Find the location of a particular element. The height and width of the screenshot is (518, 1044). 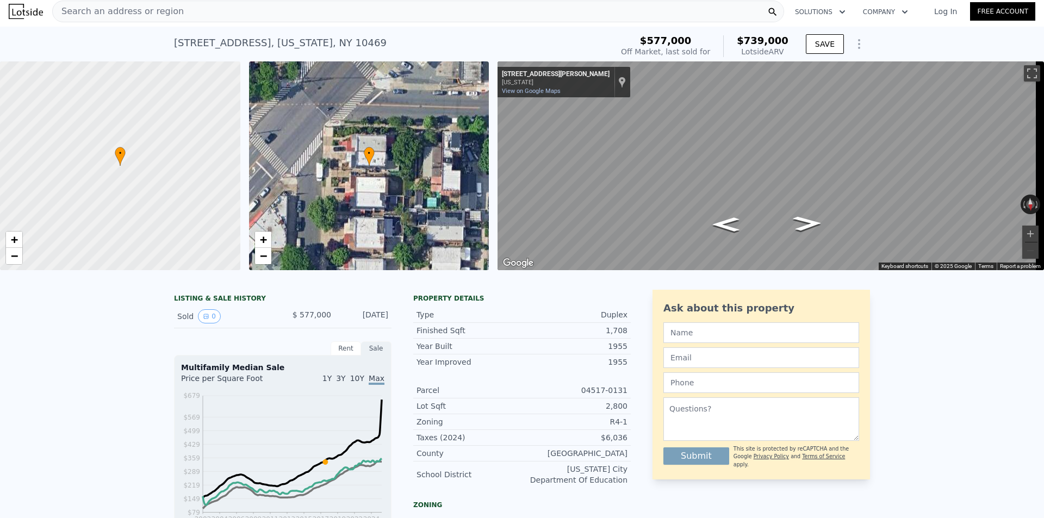

tspan: $219 is located at coordinates (191, 486).